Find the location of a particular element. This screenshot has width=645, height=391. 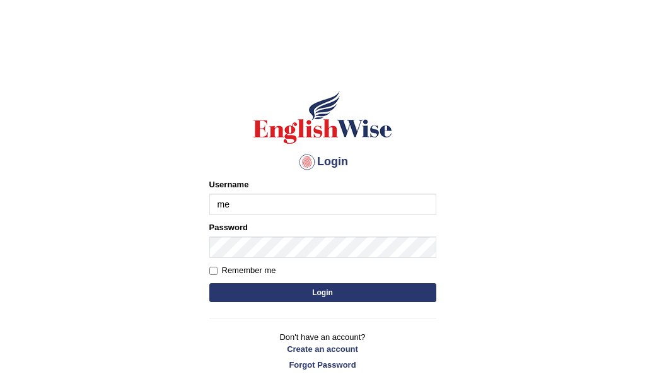

a: Forgot Password is located at coordinates (323, 364).